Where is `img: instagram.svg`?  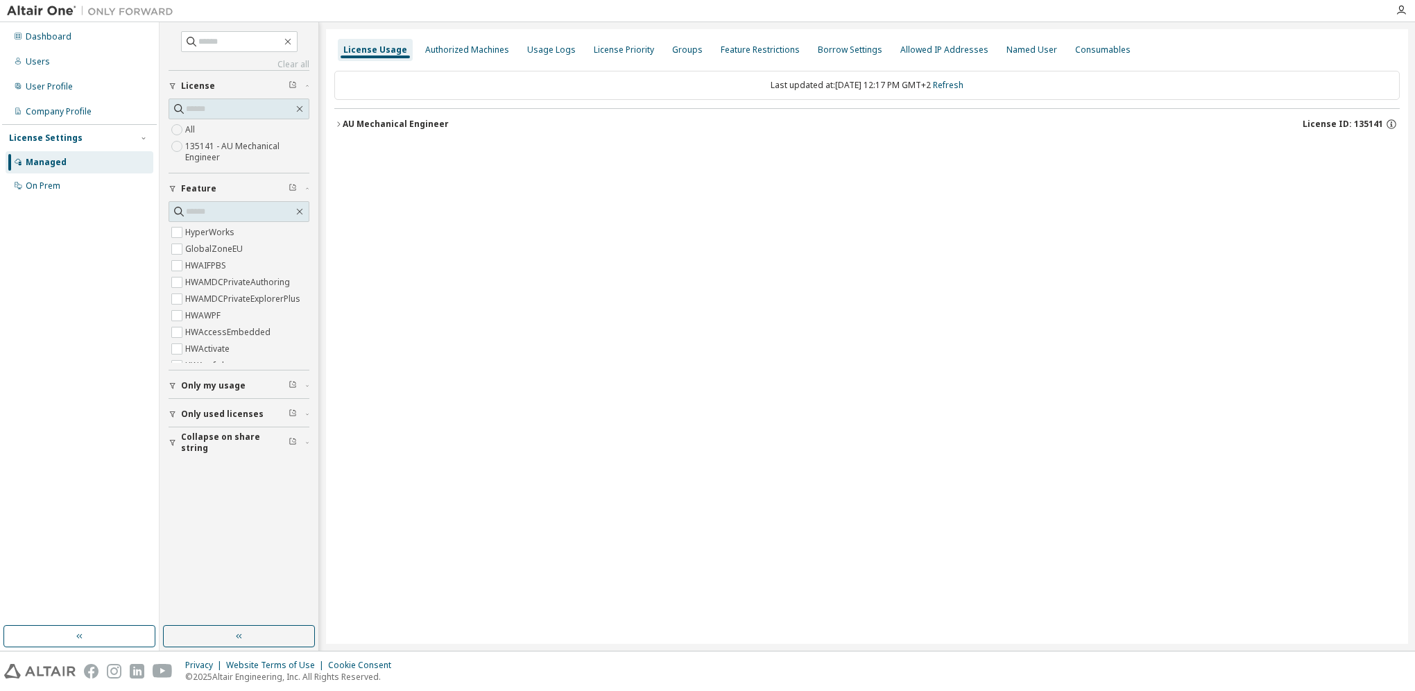
img: instagram.svg is located at coordinates (114, 671).